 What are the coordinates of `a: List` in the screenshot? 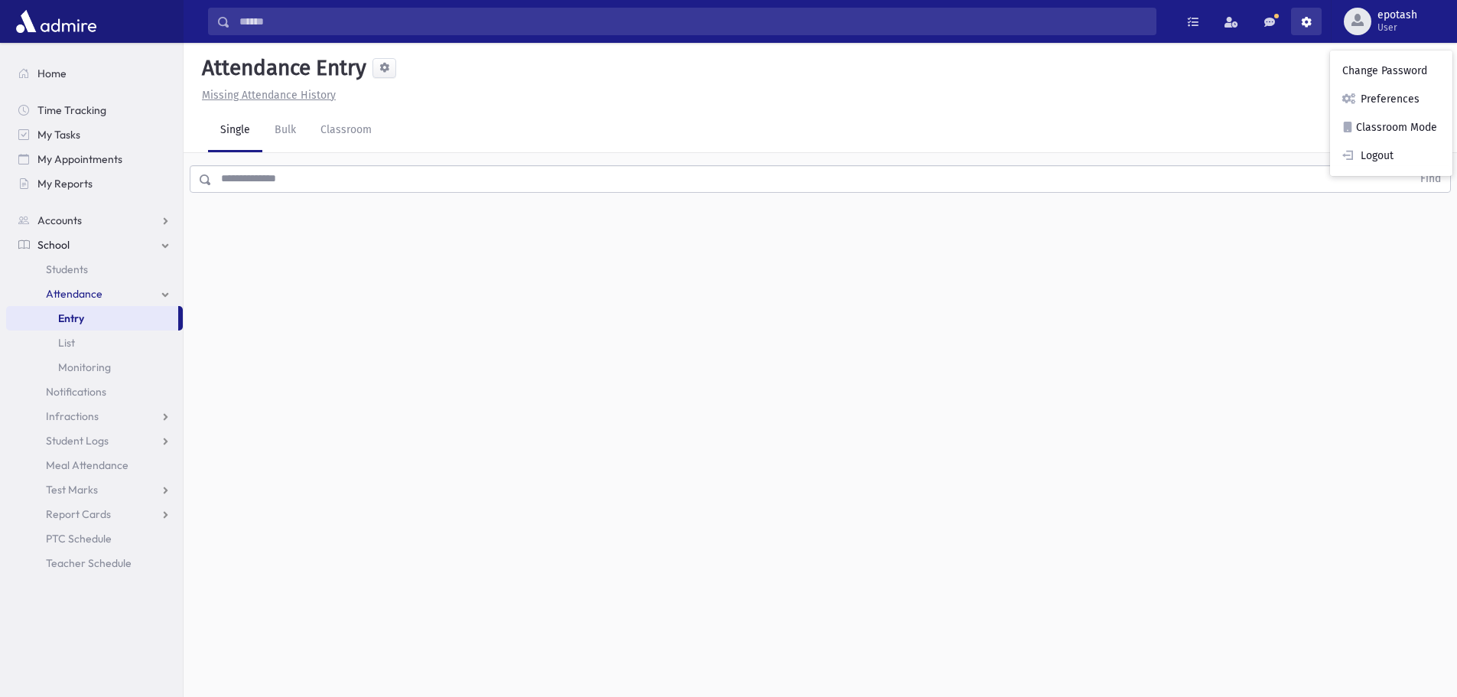 It's located at (94, 343).